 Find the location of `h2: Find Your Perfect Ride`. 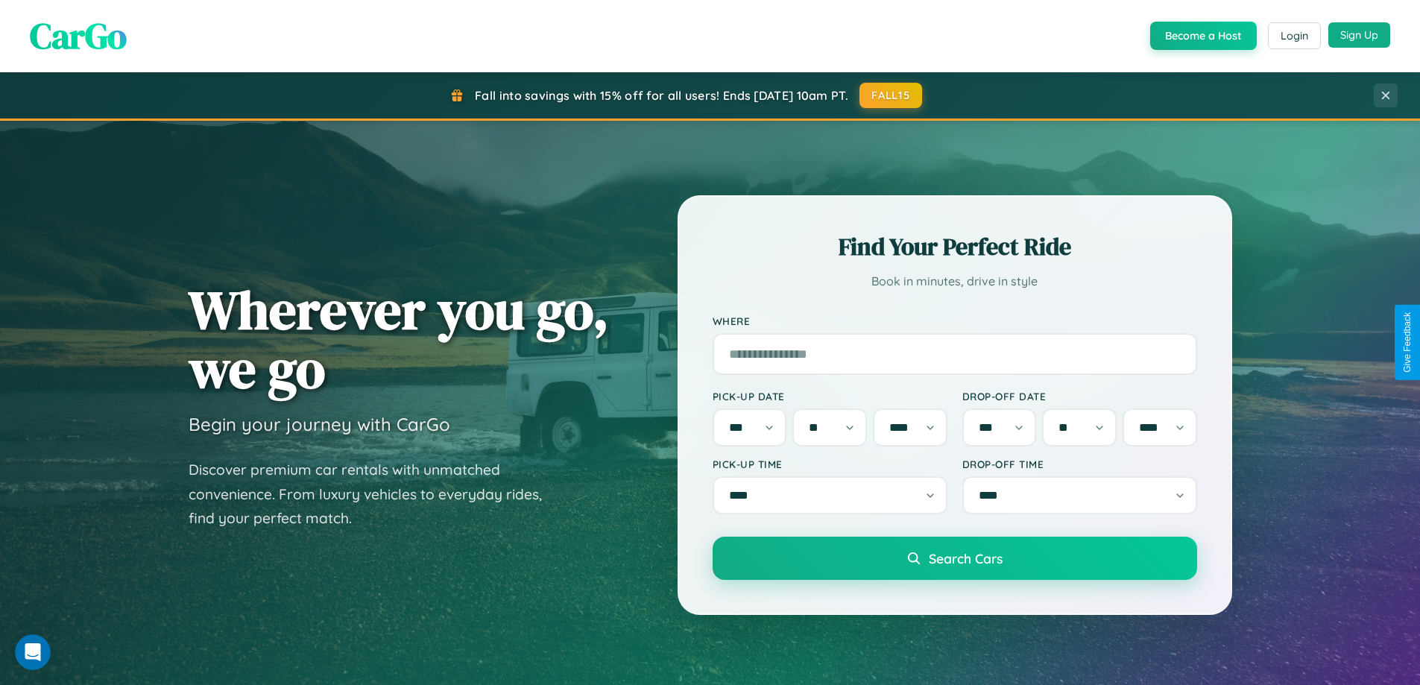

h2: Find Your Perfect Ride is located at coordinates (955, 247).